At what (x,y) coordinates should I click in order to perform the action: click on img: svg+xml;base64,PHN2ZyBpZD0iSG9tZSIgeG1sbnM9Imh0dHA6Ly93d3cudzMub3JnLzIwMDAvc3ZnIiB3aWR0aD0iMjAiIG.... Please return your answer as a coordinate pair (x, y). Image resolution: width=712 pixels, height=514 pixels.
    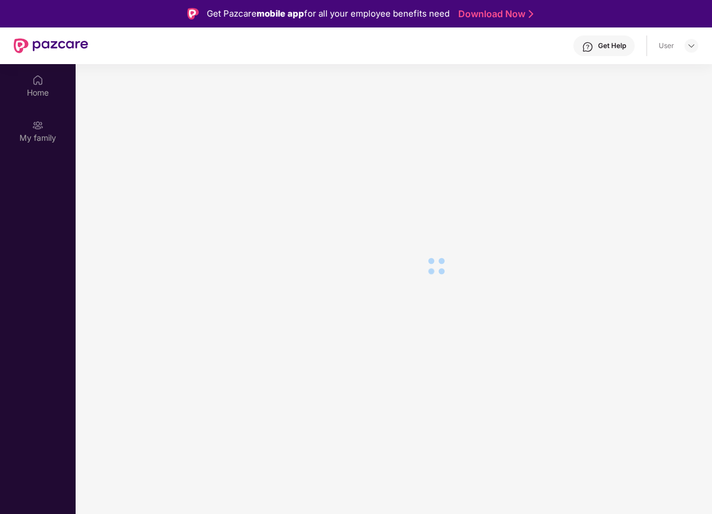
    Looking at the image, I should click on (38, 80).